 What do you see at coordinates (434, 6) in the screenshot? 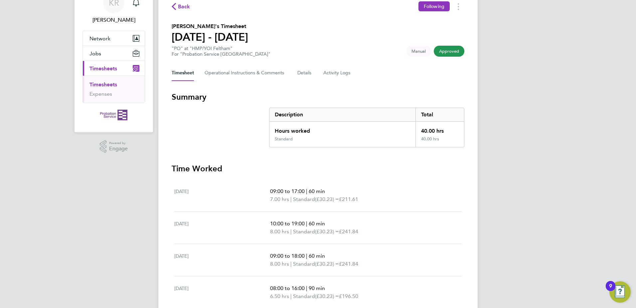
I see `button: Following` at bounding box center [434, 6].